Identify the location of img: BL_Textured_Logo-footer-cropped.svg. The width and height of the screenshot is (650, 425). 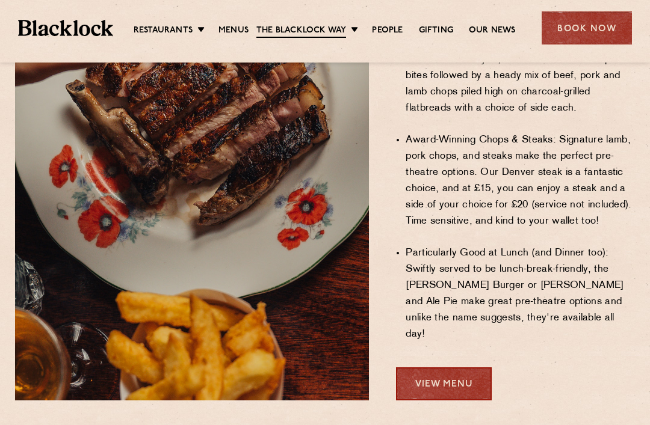
(66, 28).